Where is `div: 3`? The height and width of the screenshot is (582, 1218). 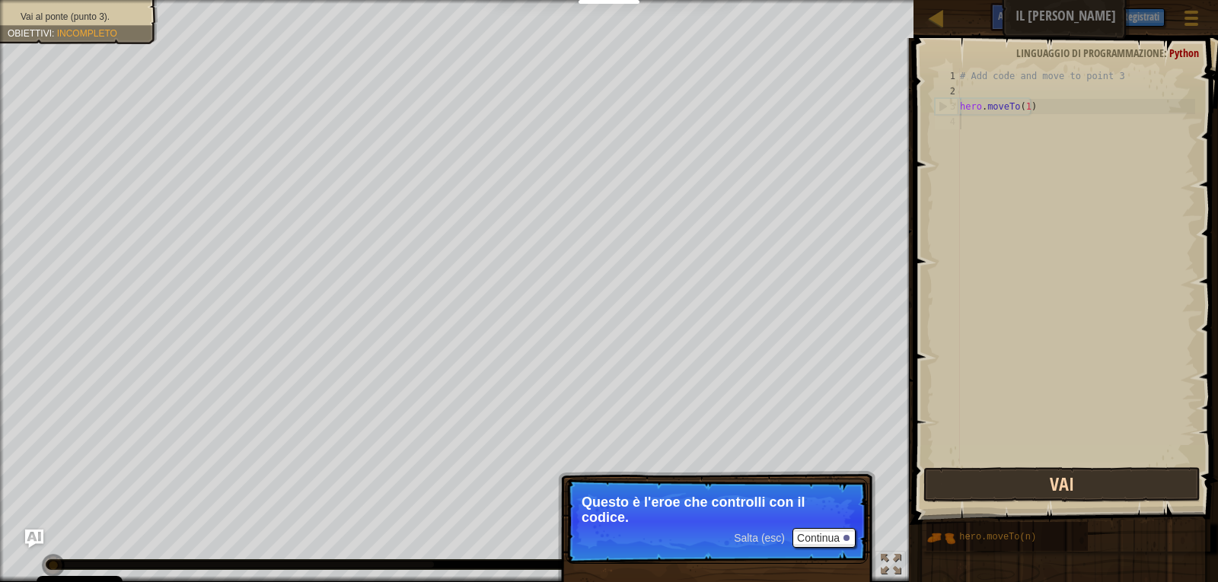 div: 3 is located at coordinates (948, 107).